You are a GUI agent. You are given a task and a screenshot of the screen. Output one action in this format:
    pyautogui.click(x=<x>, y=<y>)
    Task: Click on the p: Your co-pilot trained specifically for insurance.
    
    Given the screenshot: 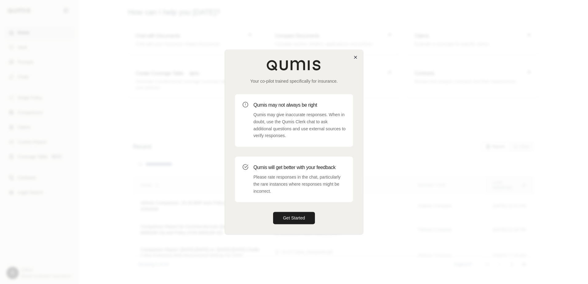 What is the action you would take?
    pyautogui.click(x=294, y=81)
    